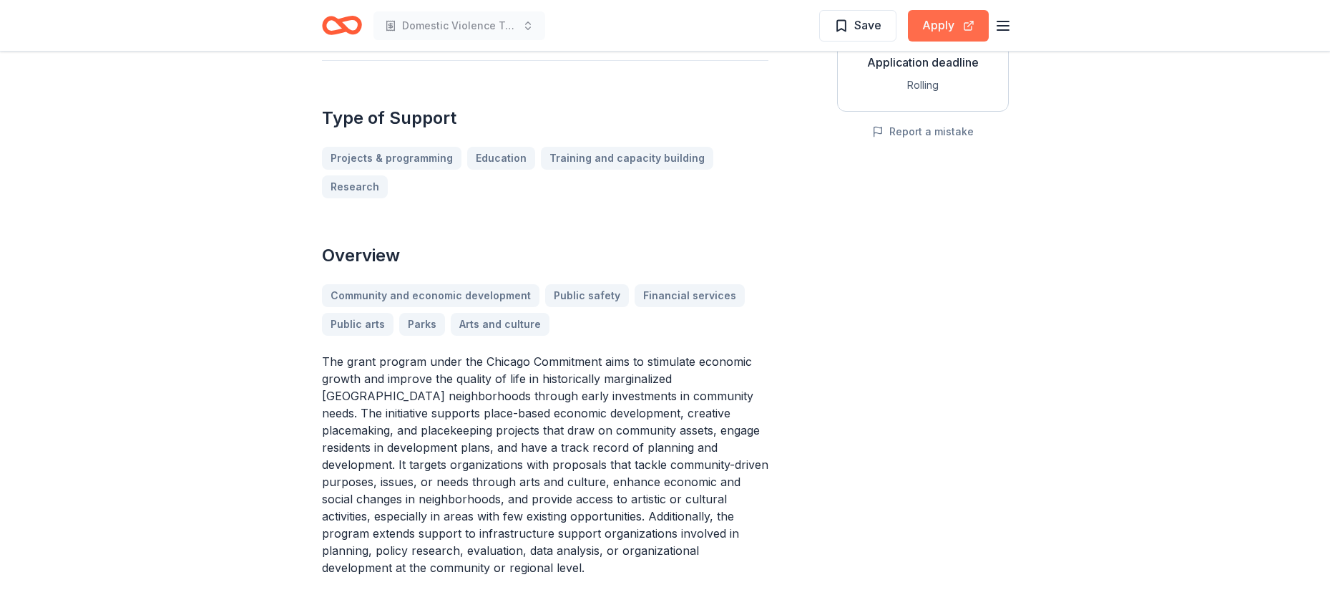  I want to click on h2: Type of Support, so click(545, 118).